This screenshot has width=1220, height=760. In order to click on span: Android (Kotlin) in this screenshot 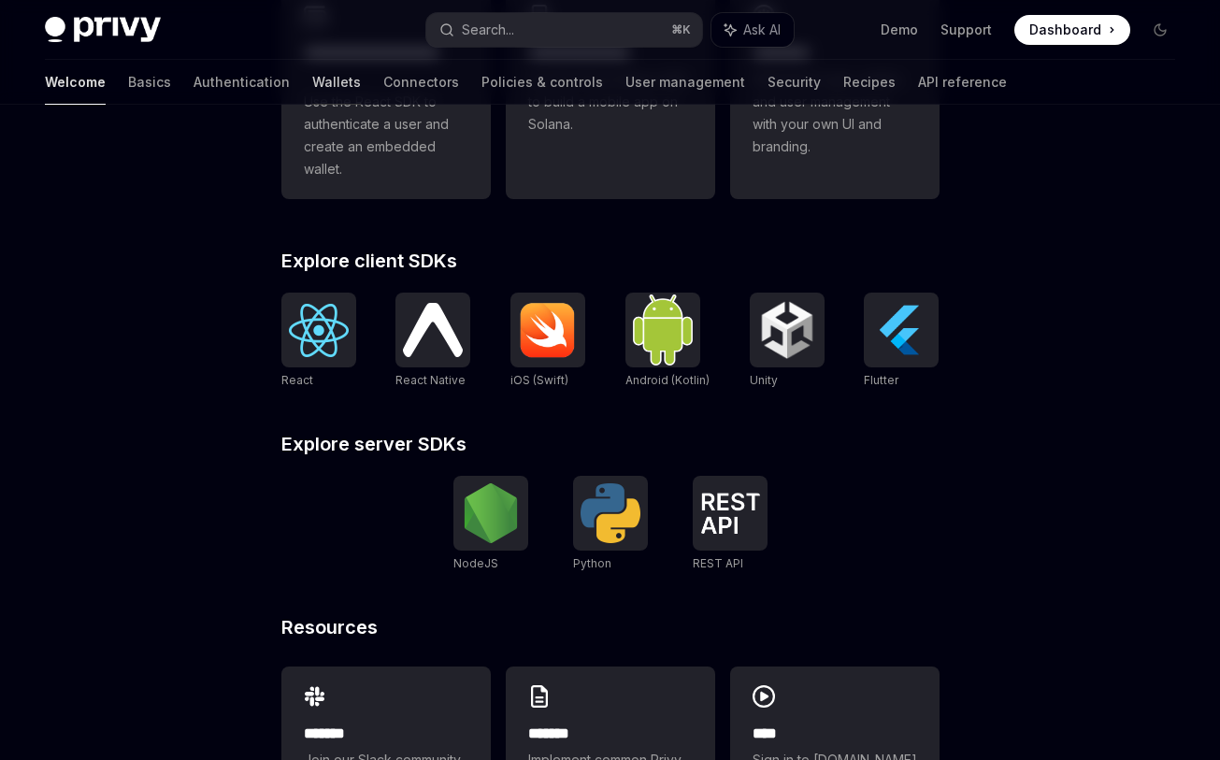, I will do `click(667, 380)`.